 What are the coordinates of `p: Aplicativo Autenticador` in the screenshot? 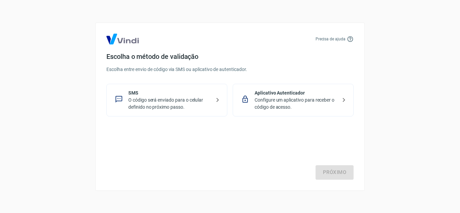 It's located at (295, 93).